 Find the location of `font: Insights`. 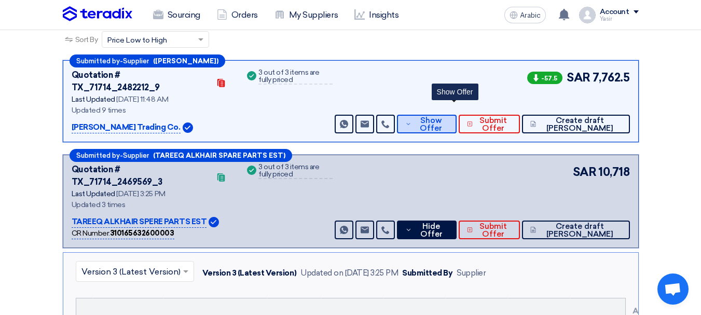

font: Insights is located at coordinates (383, 15).